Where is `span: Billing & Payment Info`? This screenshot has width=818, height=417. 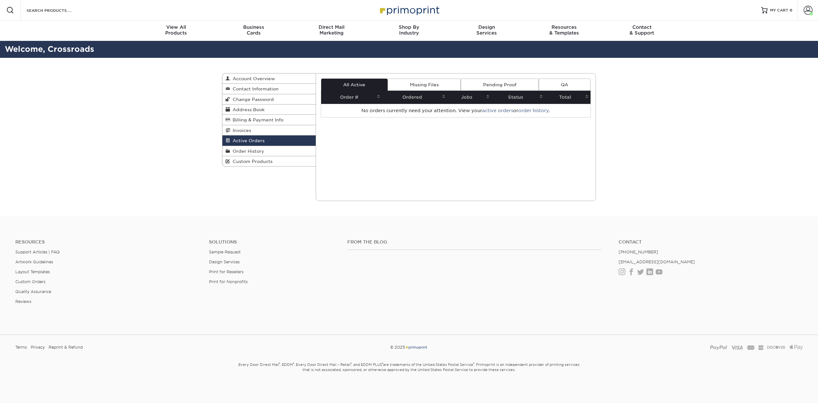
span: Billing & Payment Info is located at coordinates (257, 120).